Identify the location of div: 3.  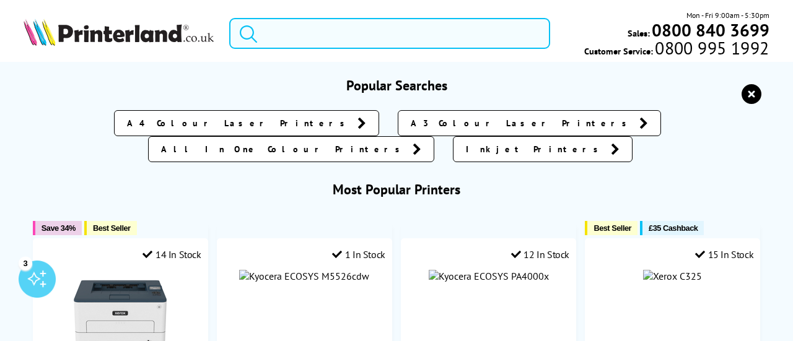
(25, 263).